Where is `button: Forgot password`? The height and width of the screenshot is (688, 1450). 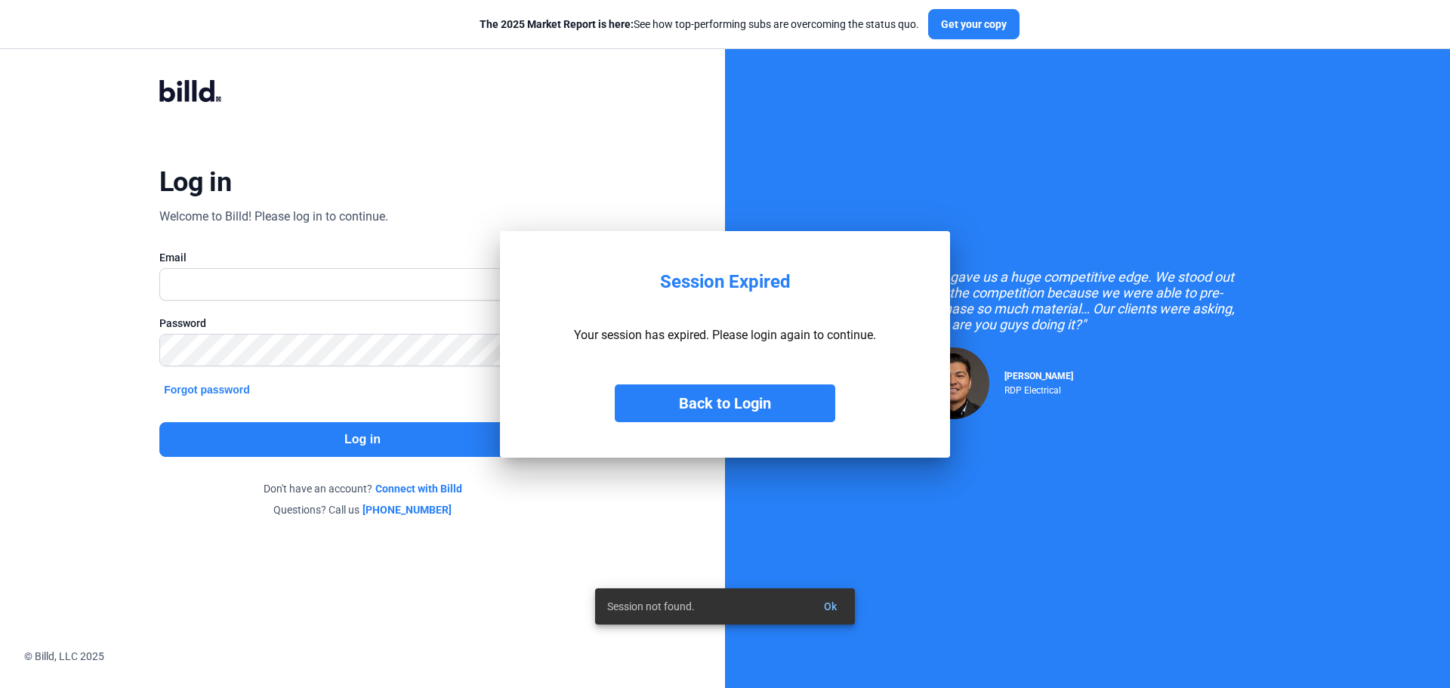
button: Forgot password is located at coordinates (207, 390).